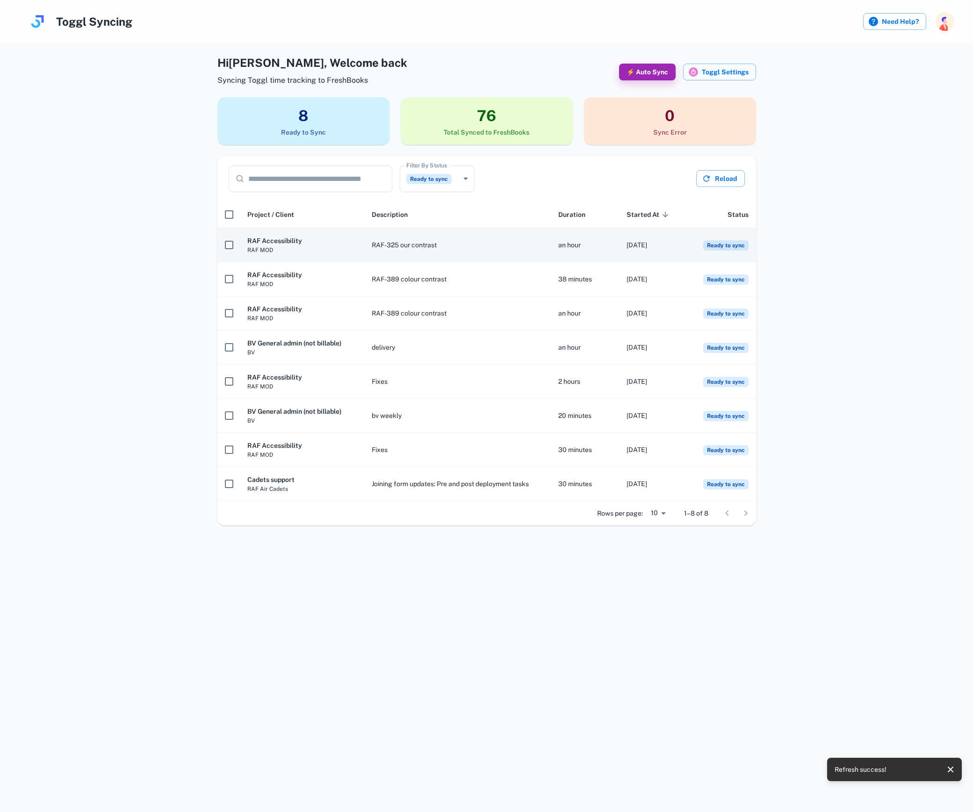 This screenshot has width=973, height=812. I want to click on td: 2 hours, so click(585, 382).